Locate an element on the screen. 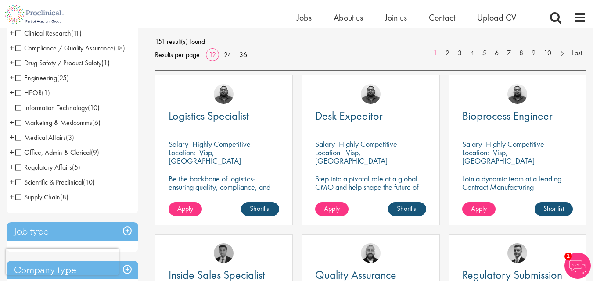 This screenshot has height=281, width=593. img: Chatbot is located at coordinates (577, 266).